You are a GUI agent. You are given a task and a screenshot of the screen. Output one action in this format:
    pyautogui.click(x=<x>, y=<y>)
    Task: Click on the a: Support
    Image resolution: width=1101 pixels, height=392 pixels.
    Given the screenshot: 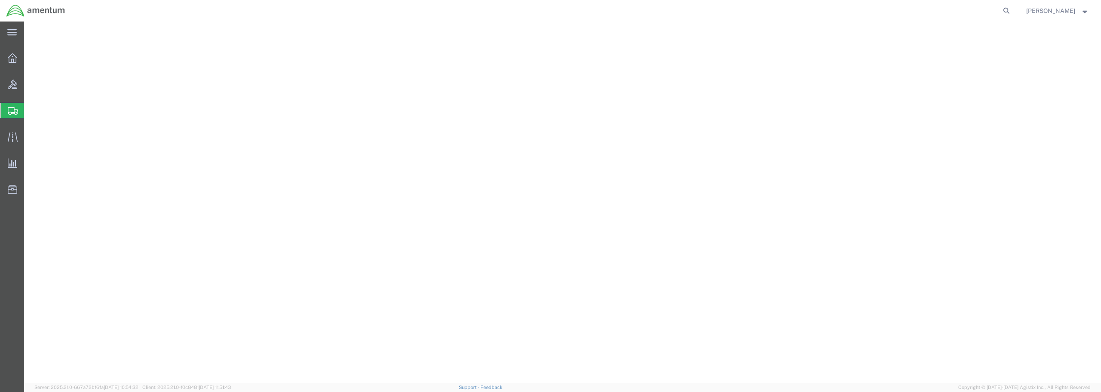 What is the action you would take?
    pyautogui.click(x=470, y=387)
    